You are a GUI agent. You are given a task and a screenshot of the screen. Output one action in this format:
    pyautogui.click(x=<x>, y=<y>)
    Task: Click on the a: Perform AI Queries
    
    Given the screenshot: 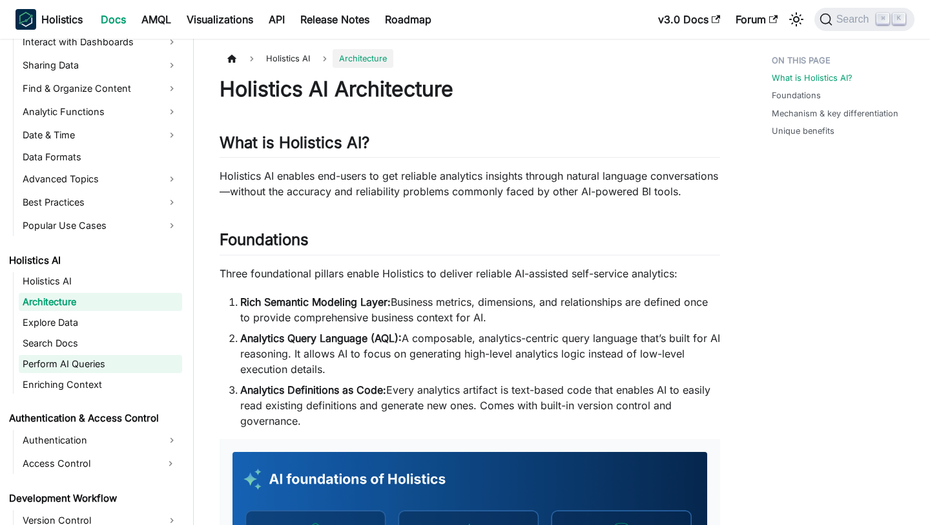 What is the action you would take?
    pyautogui.click(x=100, y=364)
    